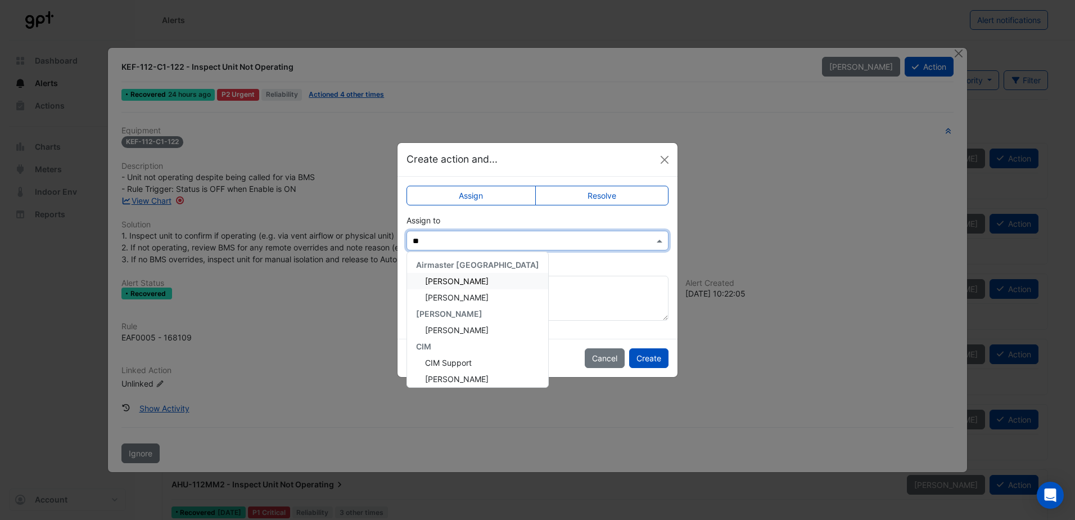 The image size is (1075, 520). I want to click on div: Open Intercom Messenger, so click(1050, 495).